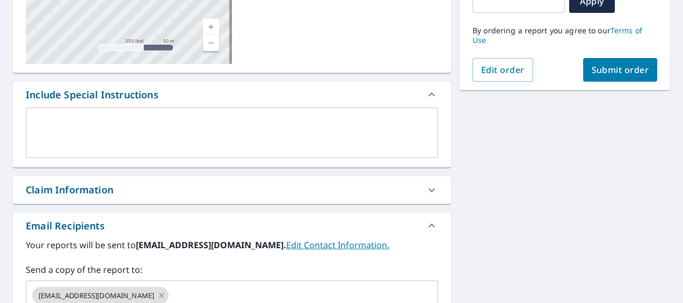 Image resolution: width=683 pixels, height=303 pixels. What do you see at coordinates (232, 245) in the screenshot?
I see `label: Your reports will be sent to` at bounding box center [232, 245].